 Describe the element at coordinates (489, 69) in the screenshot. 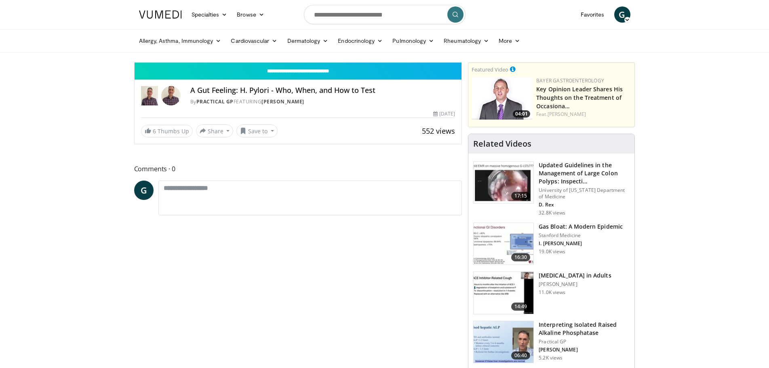

I see `small: Featured Video` at that location.